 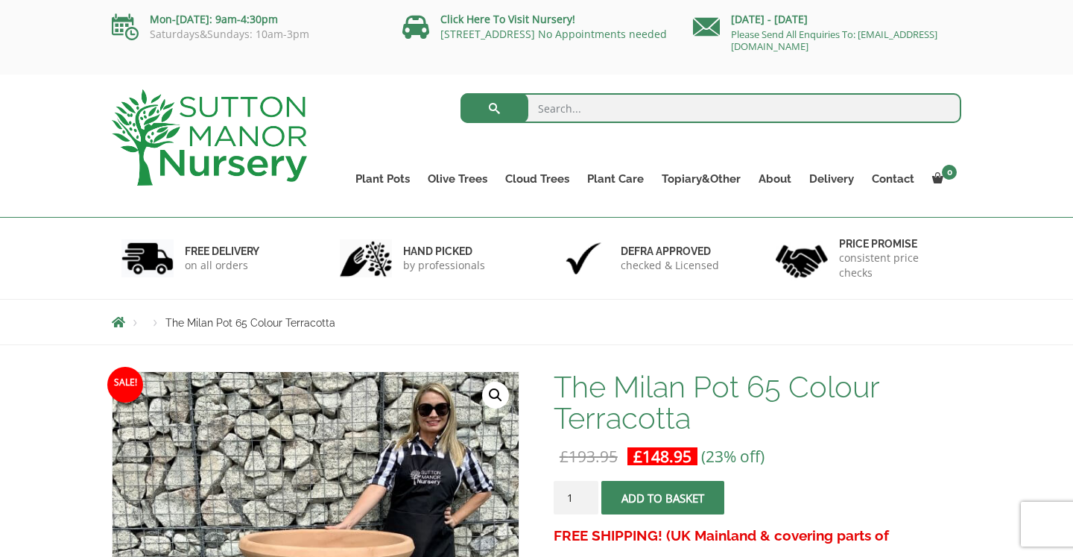 What do you see at coordinates (496, 395) in the screenshot?
I see `a: View full-screen image gallery` at bounding box center [496, 395].